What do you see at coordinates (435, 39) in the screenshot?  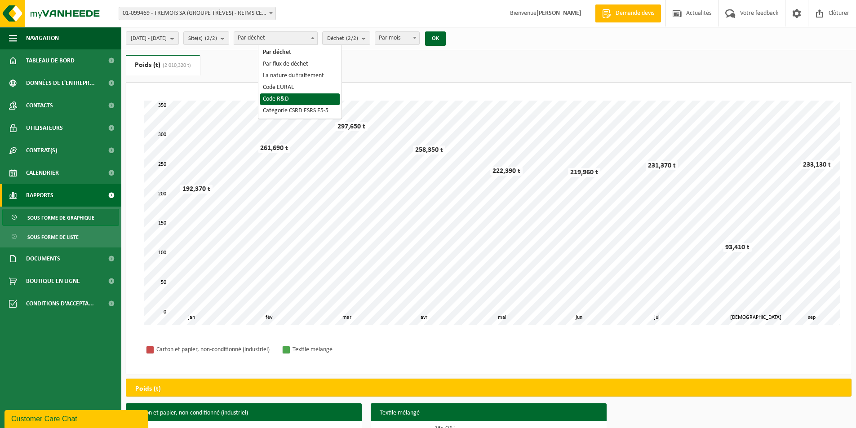 I see `button: OK` at bounding box center [435, 39].